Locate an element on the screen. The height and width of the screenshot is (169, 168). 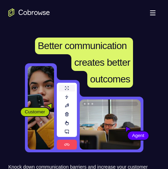
span: Agent is located at coordinates (138, 135).